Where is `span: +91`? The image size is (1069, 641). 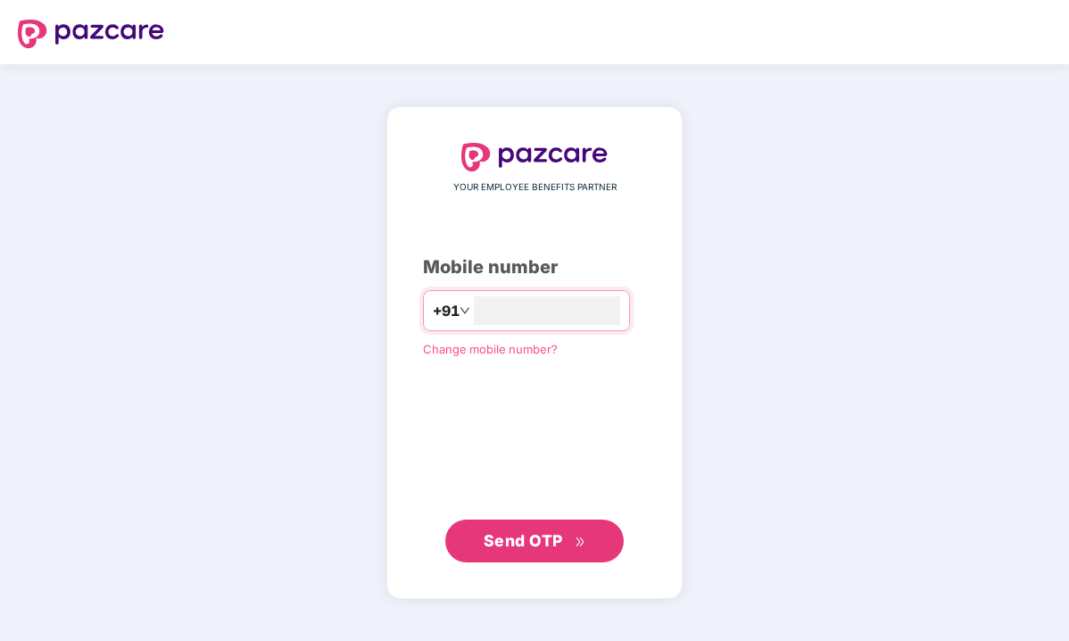
span: +91 is located at coordinates (446, 310).